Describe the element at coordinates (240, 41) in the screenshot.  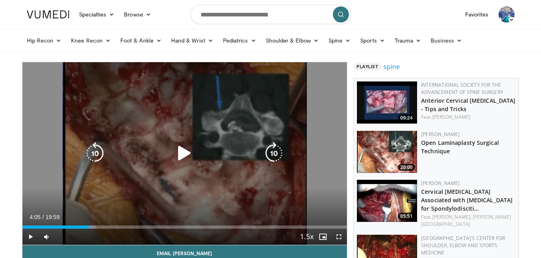
I see `a: Pediatrics` at that location.